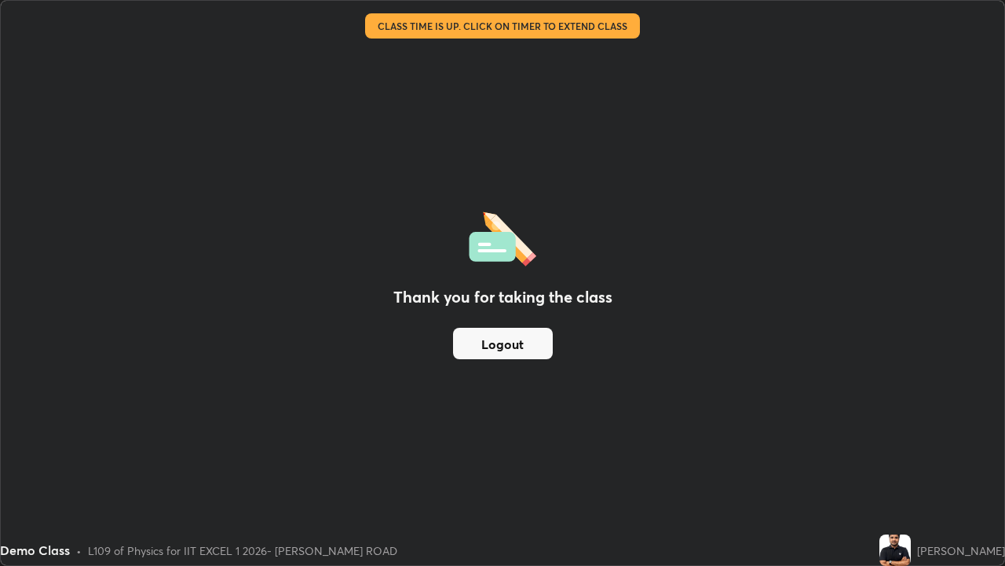 The width and height of the screenshot is (1005, 566). I want to click on button: Logout, so click(503, 343).